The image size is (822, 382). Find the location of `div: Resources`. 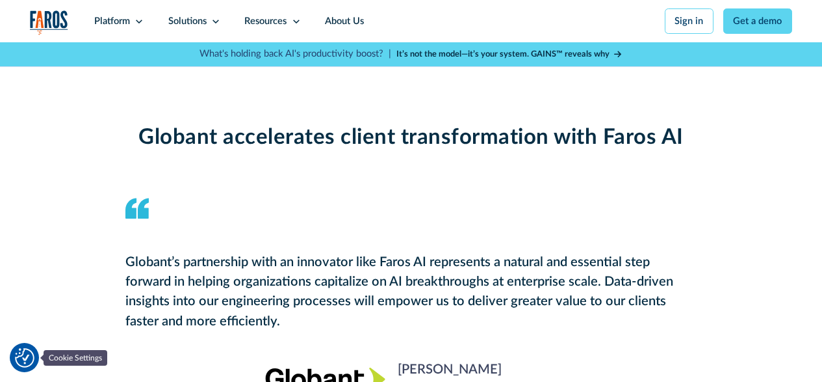

div: Resources is located at coordinates (265, 21).